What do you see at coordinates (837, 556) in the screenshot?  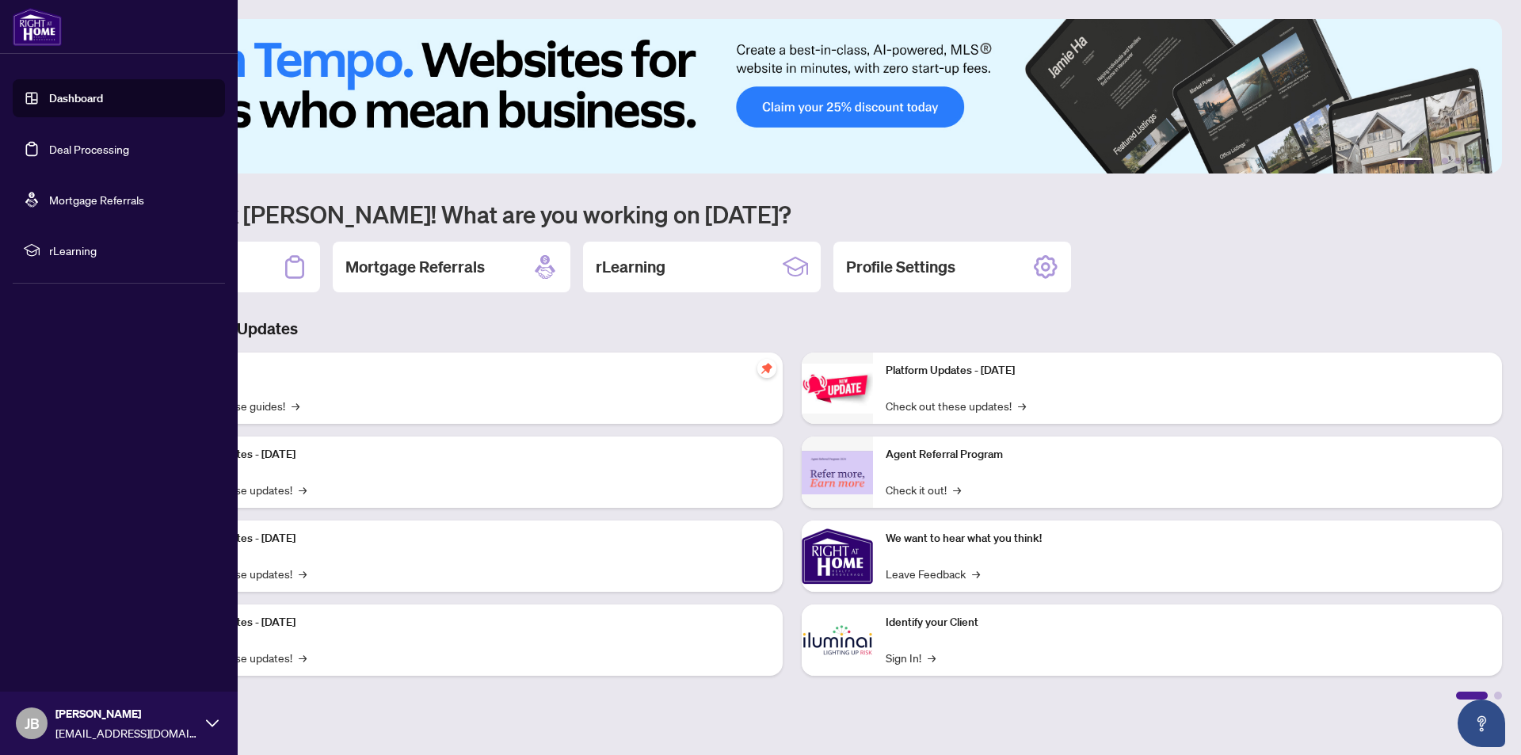 I see `img: We want to hear what you think!` at bounding box center [837, 556].